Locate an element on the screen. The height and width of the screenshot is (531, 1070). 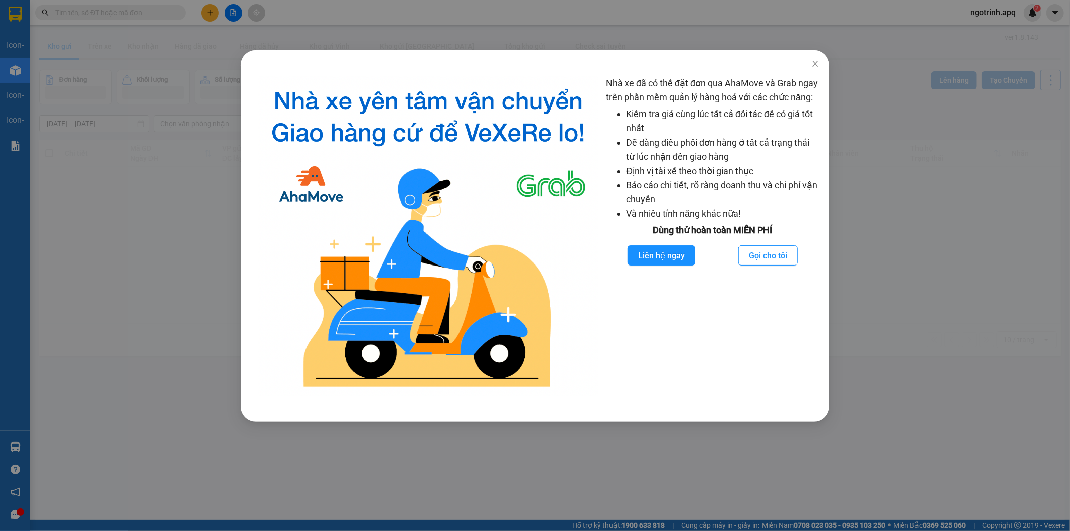
span: Gọi cho tôi is located at coordinates (768, 255).